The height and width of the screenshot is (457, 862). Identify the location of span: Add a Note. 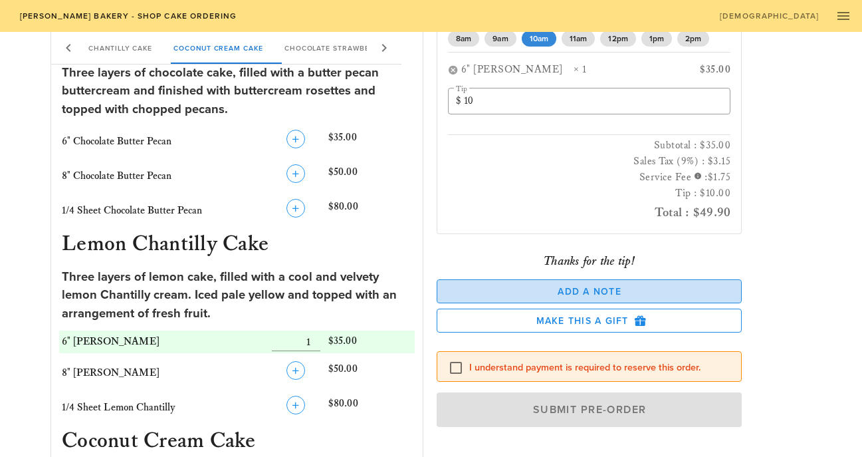
(590, 291).